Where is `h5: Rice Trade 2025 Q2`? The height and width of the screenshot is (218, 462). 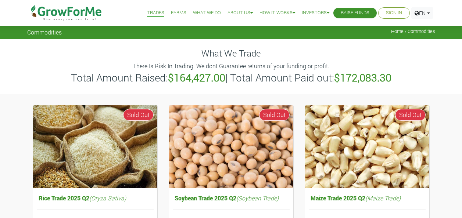 h5: Rice Trade 2025 Q2 is located at coordinates (95, 198).